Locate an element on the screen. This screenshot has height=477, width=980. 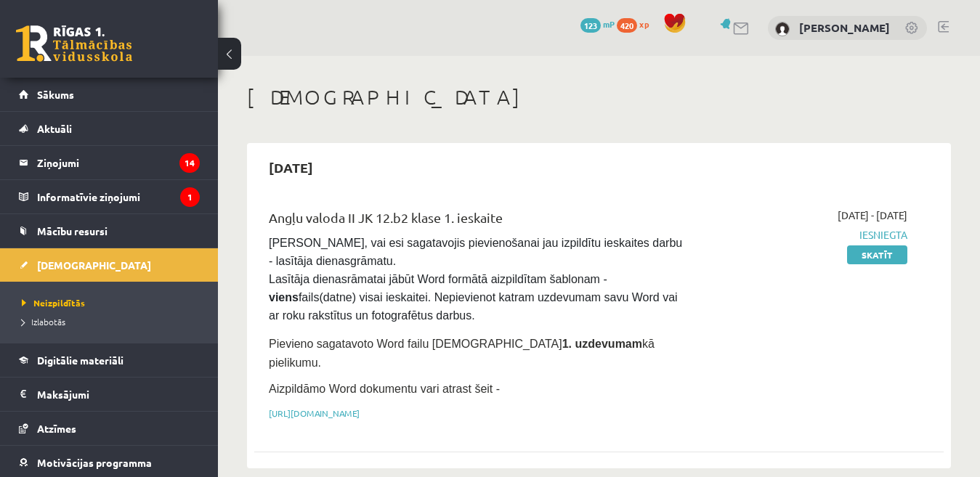
span: Aktuāli is located at coordinates (54, 129).